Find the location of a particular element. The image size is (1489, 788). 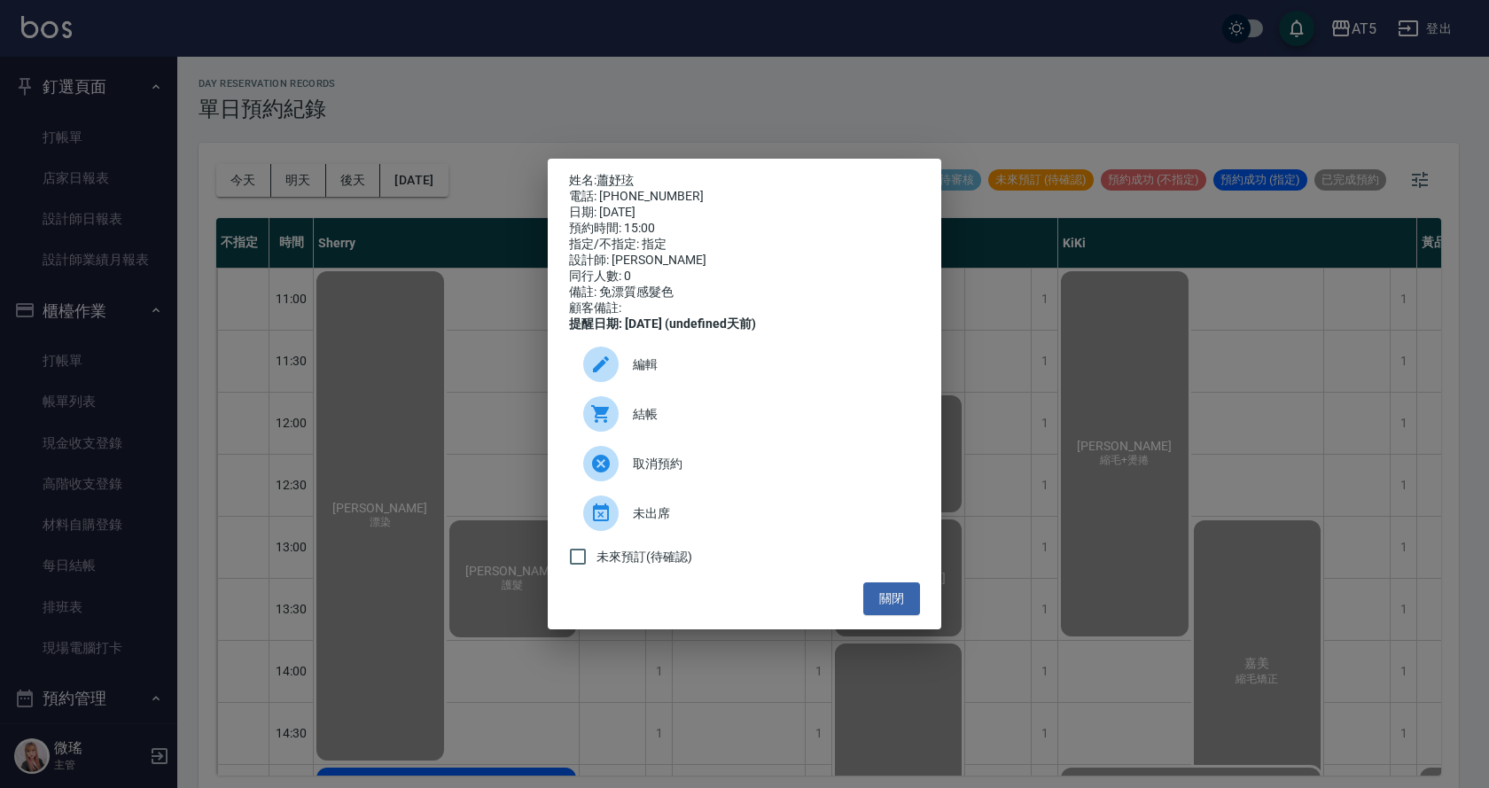

div: 取消預約 is located at coordinates (744, 464).